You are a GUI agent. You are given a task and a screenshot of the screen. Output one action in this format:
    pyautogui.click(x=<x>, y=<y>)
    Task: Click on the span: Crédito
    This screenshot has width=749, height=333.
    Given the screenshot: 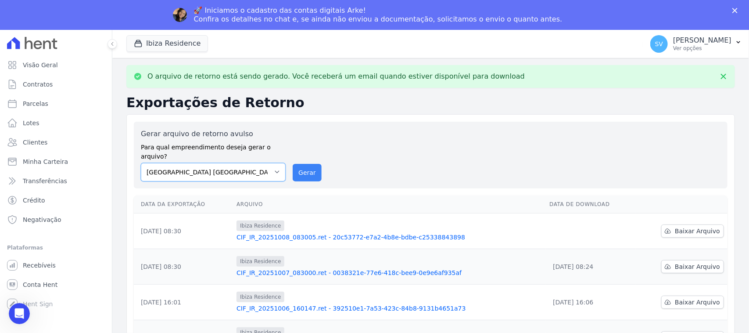 What is the action you would take?
    pyautogui.click(x=34, y=200)
    